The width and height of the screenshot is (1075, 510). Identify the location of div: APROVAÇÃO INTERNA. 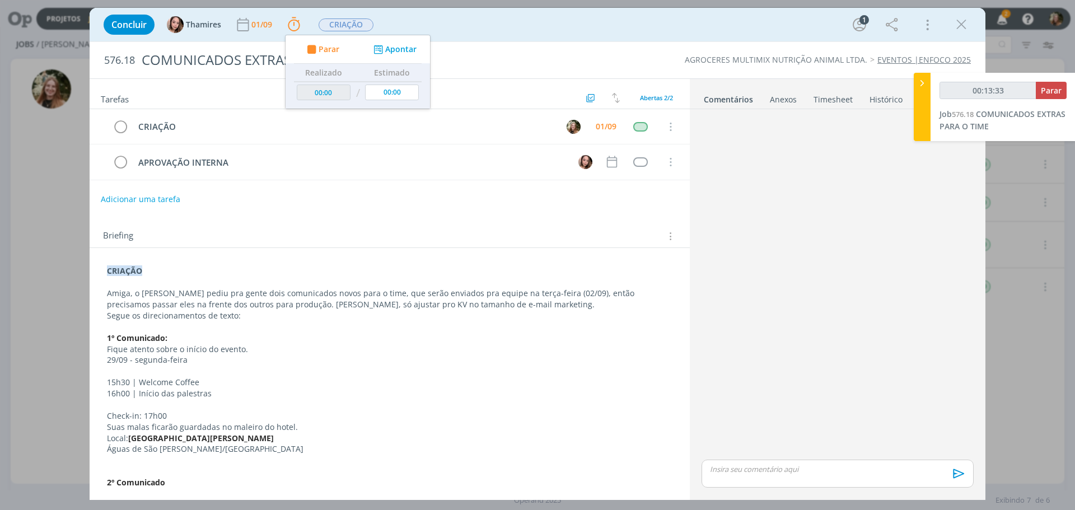
(350, 162).